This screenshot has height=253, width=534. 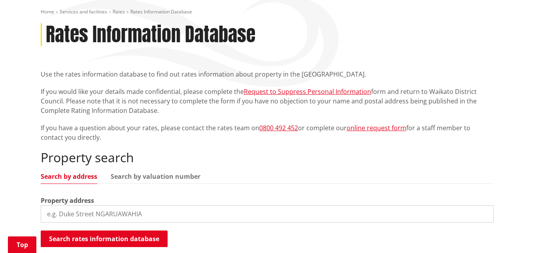 What do you see at coordinates (67, 201) in the screenshot?
I see `label: Property address` at bounding box center [67, 201].